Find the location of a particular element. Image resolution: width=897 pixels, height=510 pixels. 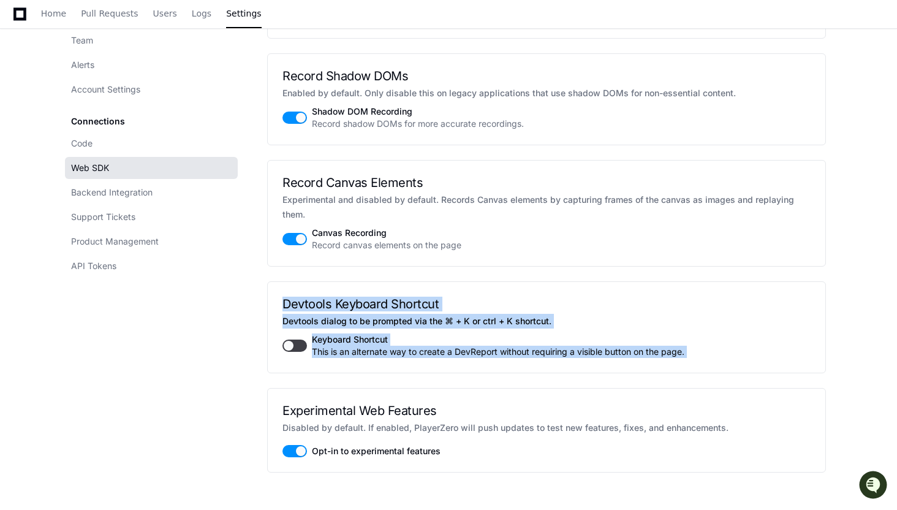

span: Shadow DOM Recording is located at coordinates (418, 111).